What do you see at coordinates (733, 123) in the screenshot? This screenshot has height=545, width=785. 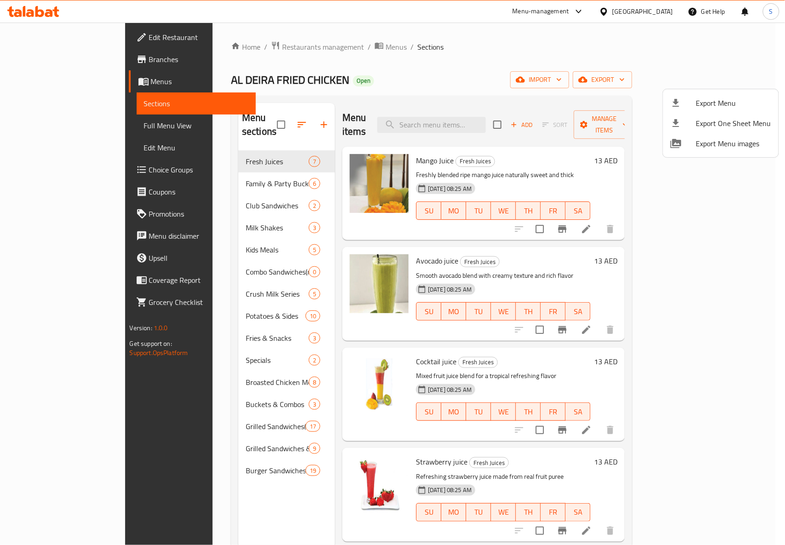 I see `span: Export One Sheet Menu` at bounding box center [733, 123].